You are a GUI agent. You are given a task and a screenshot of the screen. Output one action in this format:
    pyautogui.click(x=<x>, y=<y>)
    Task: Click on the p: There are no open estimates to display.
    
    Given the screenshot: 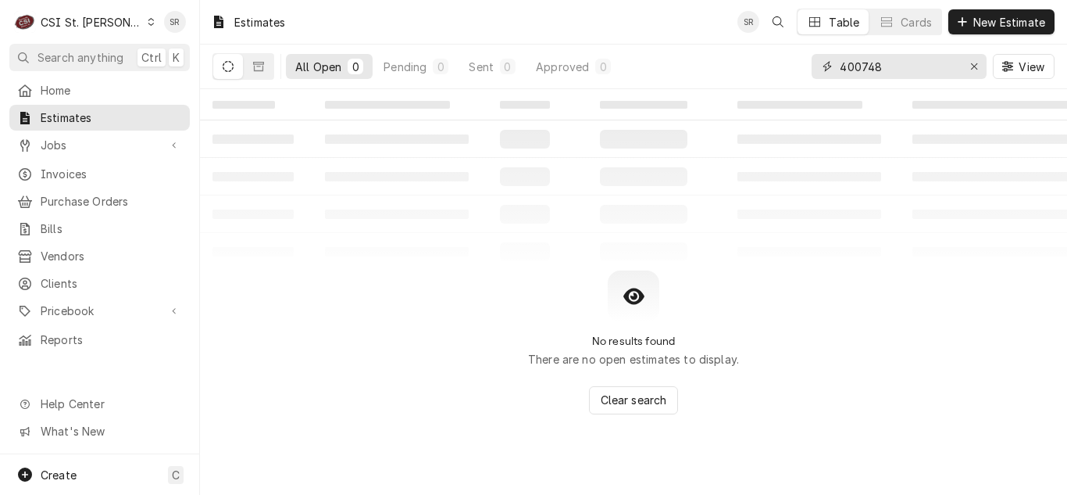 What is the action you would take?
    pyautogui.click(x=634, y=359)
    